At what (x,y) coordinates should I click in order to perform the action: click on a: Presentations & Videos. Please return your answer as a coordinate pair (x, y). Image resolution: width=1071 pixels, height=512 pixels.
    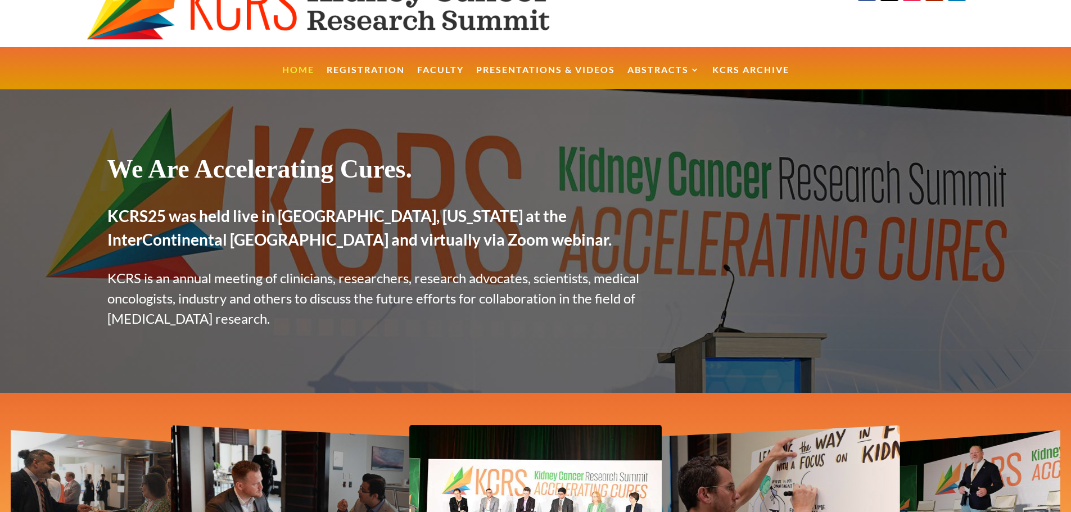
    Looking at the image, I should click on (545, 78).